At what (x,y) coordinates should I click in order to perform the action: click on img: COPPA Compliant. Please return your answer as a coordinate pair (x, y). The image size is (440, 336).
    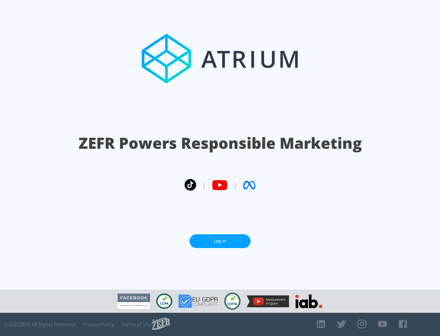
    Looking at the image, I should click on (232, 301).